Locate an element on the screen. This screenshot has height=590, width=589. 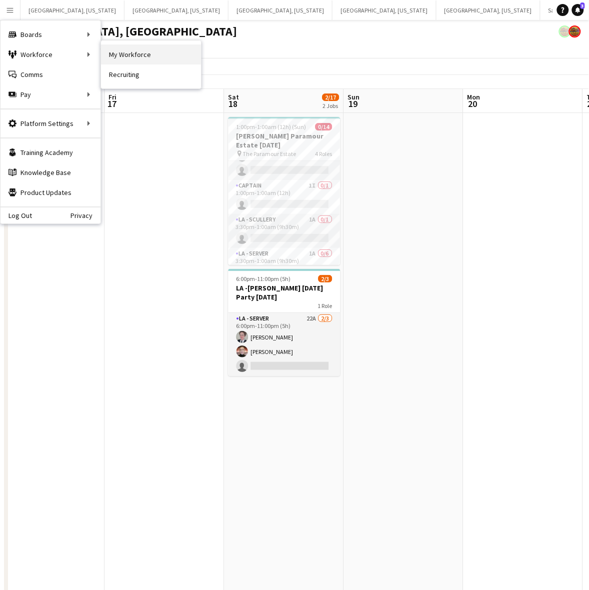
span: 18 is located at coordinates (233, 104).